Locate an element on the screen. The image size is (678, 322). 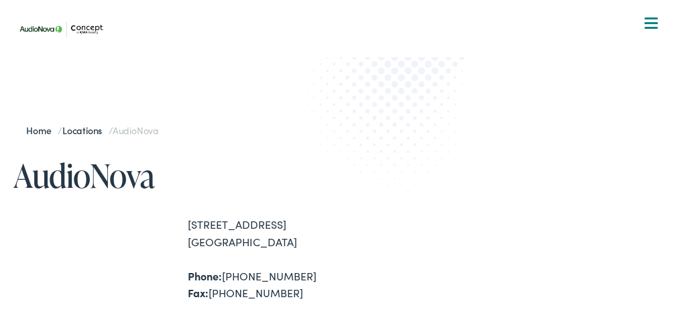
a: What We Offer is located at coordinates (344, 74).